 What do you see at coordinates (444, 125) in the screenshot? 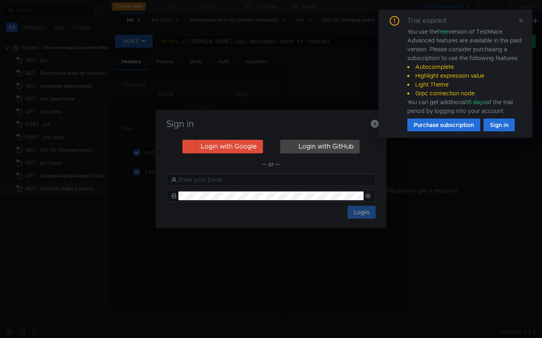
I see `button: Purchase subscription` at bounding box center [444, 125].